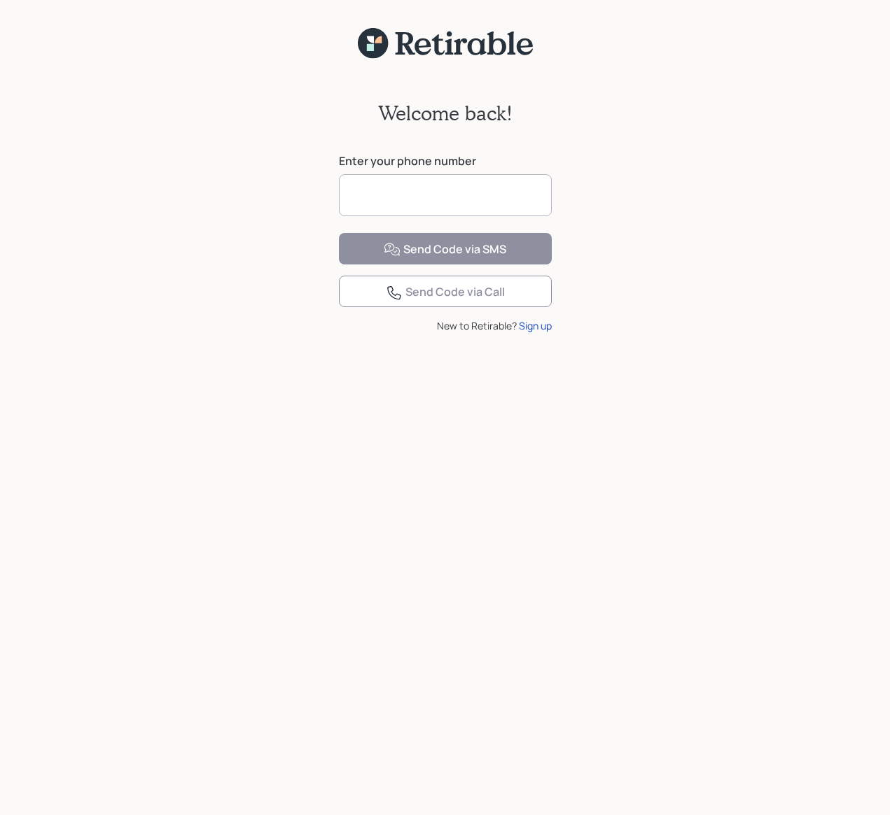  Describe the element at coordinates (445, 113) in the screenshot. I see `h2: Welcome back!` at that location.